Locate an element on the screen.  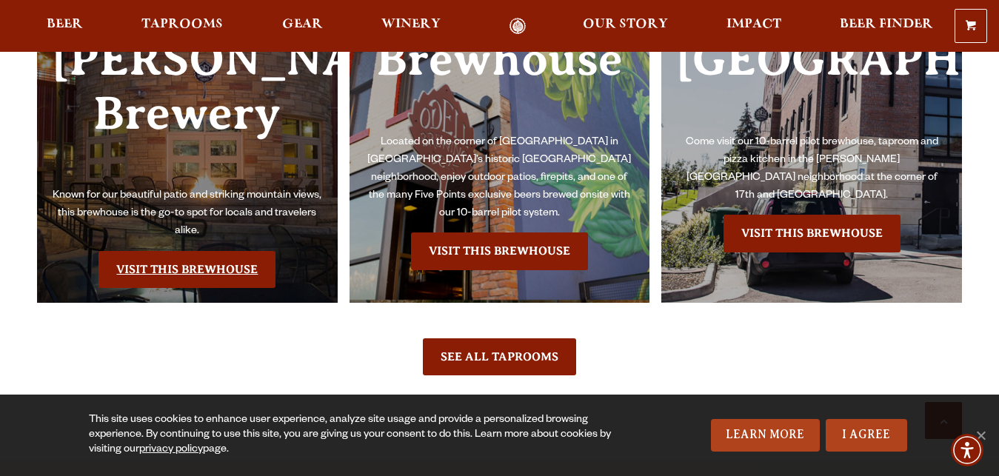
span: Beer is located at coordinates (64, 24).